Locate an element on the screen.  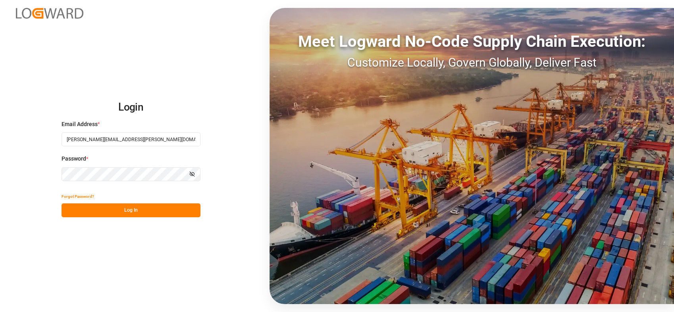
img: Logward_new_orange.png is located at coordinates (50, 13).